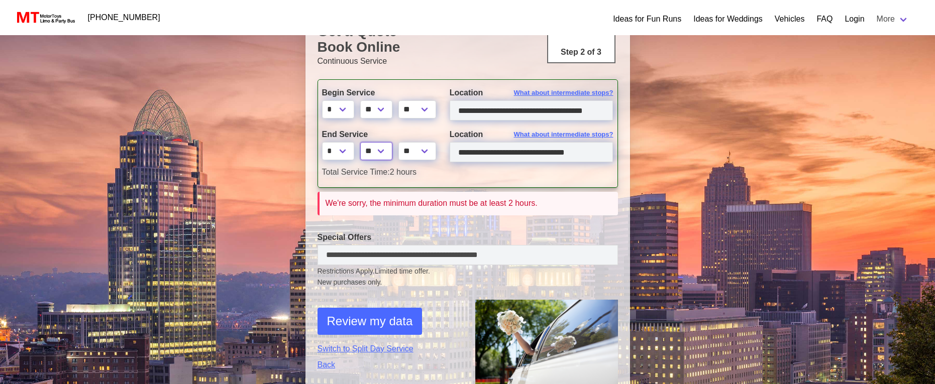 The image size is (935, 384). Describe the element at coordinates (378, 135) in the screenshot. I see `label: End Service` at that location.